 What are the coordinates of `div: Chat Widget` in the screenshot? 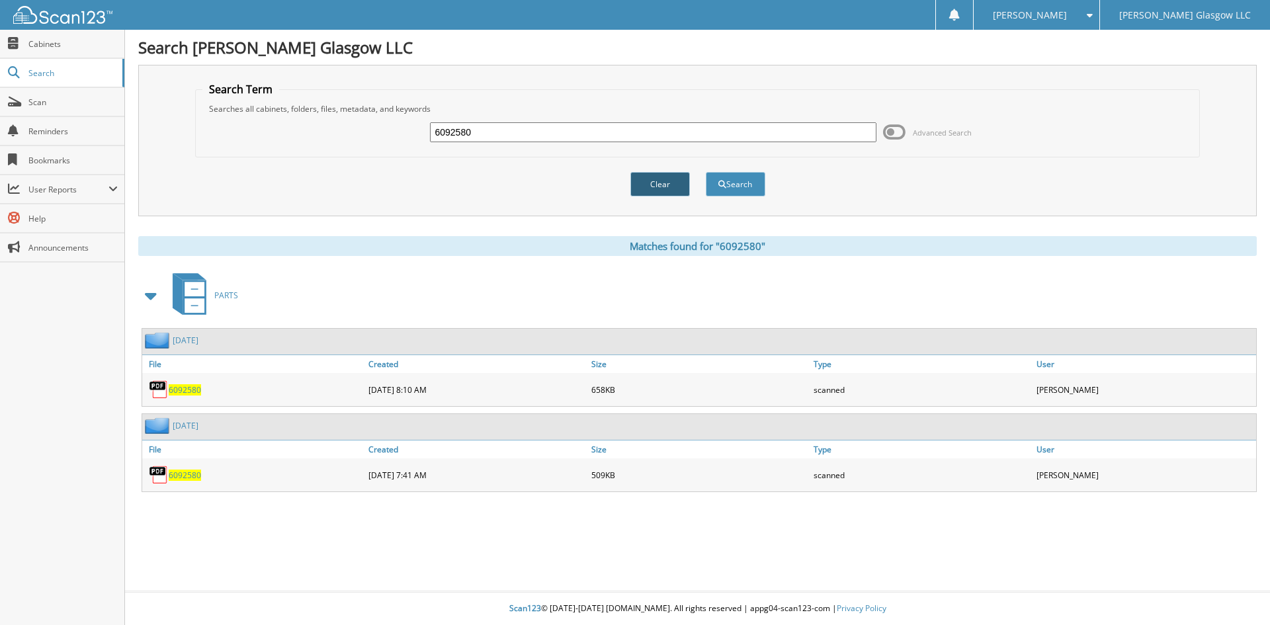 It's located at (1237, 593).